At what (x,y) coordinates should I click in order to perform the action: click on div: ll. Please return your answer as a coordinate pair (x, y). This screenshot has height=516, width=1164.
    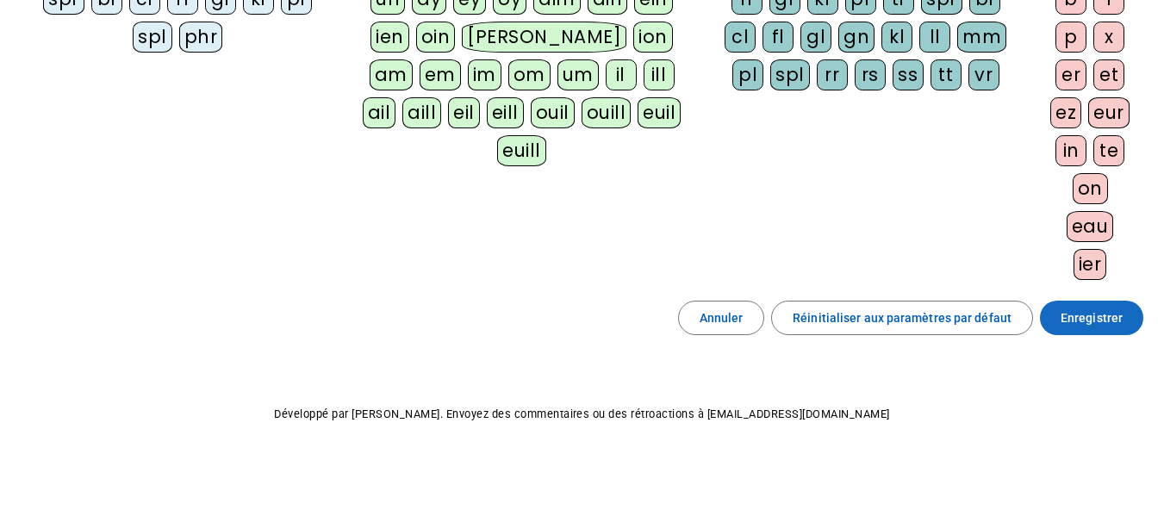
    Looking at the image, I should click on (935, 37).